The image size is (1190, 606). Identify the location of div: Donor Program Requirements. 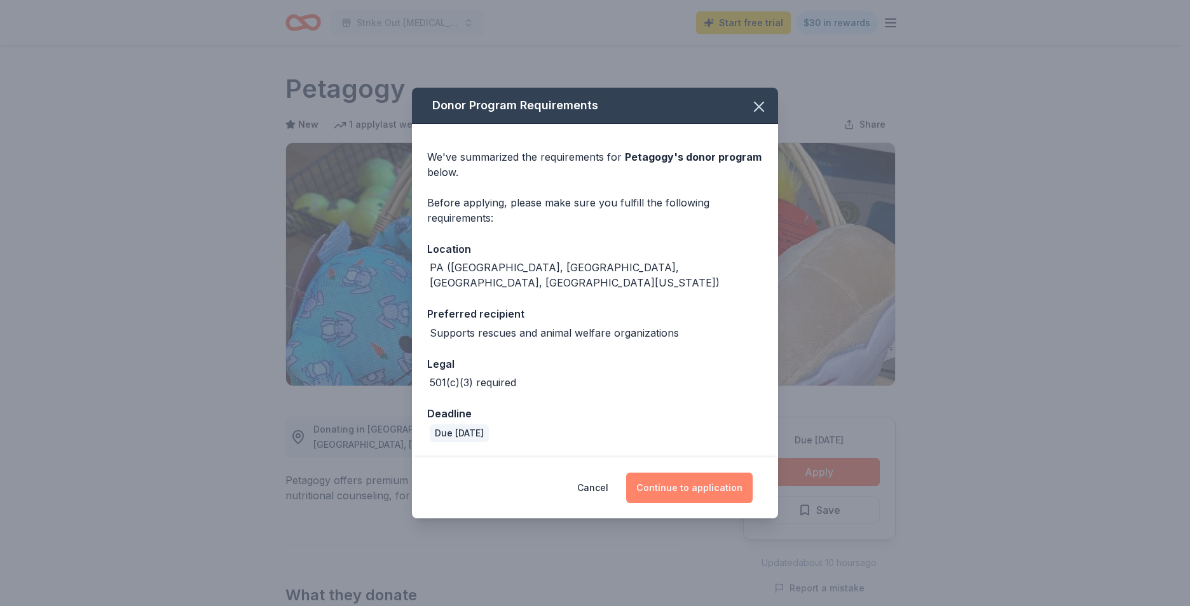
(595, 106).